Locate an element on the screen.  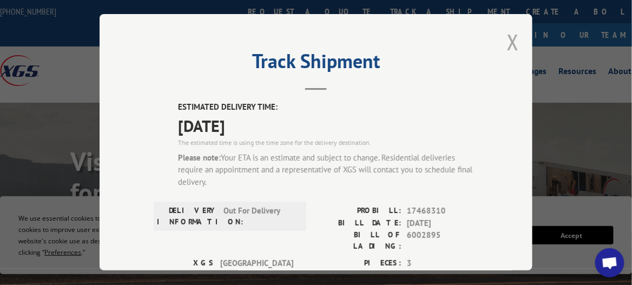
label: WEIGHT: is located at coordinates (359, 276).